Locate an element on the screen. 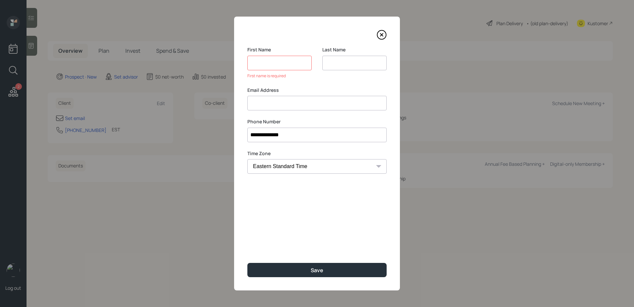  label: Email Address is located at coordinates (317, 90).